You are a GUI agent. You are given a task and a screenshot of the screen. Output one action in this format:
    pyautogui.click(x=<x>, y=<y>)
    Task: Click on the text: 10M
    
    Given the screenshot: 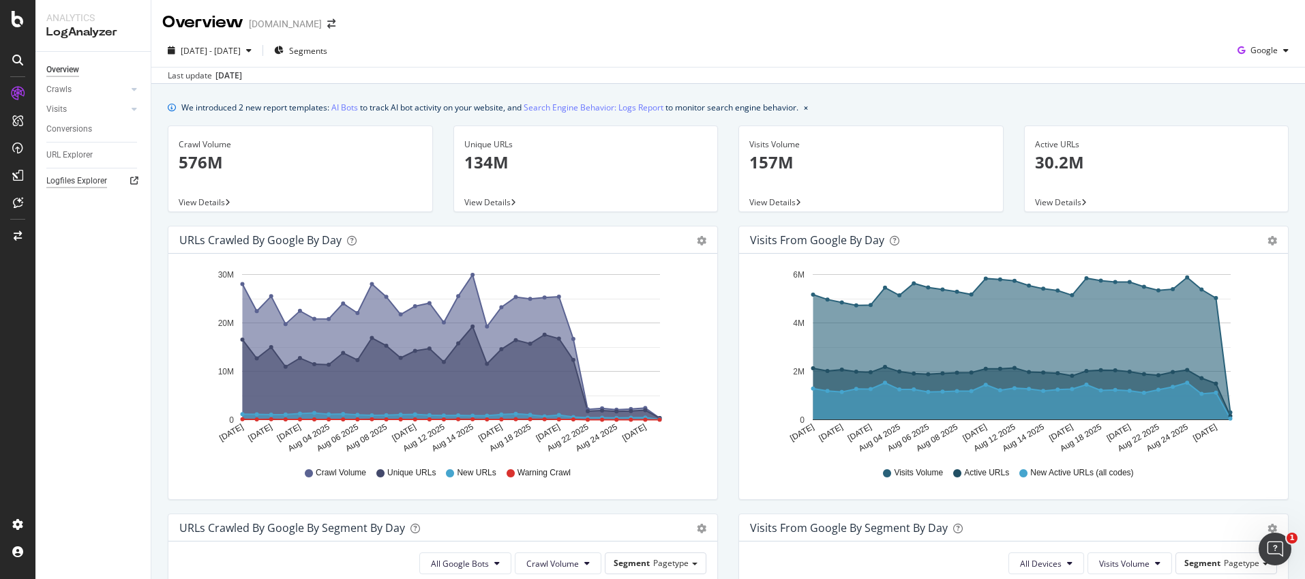 What is the action you would take?
    pyautogui.click(x=226, y=372)
    